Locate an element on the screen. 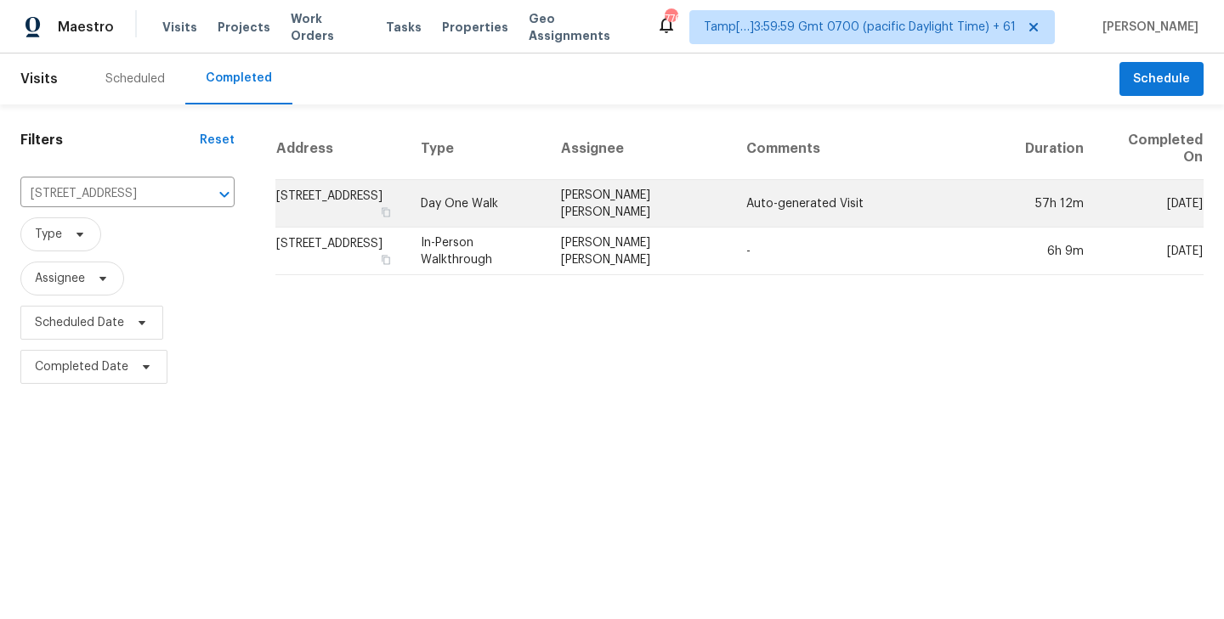 The height and width of the screenshot is (619, 1224). th: Comments is located at coordinates (872, 149).